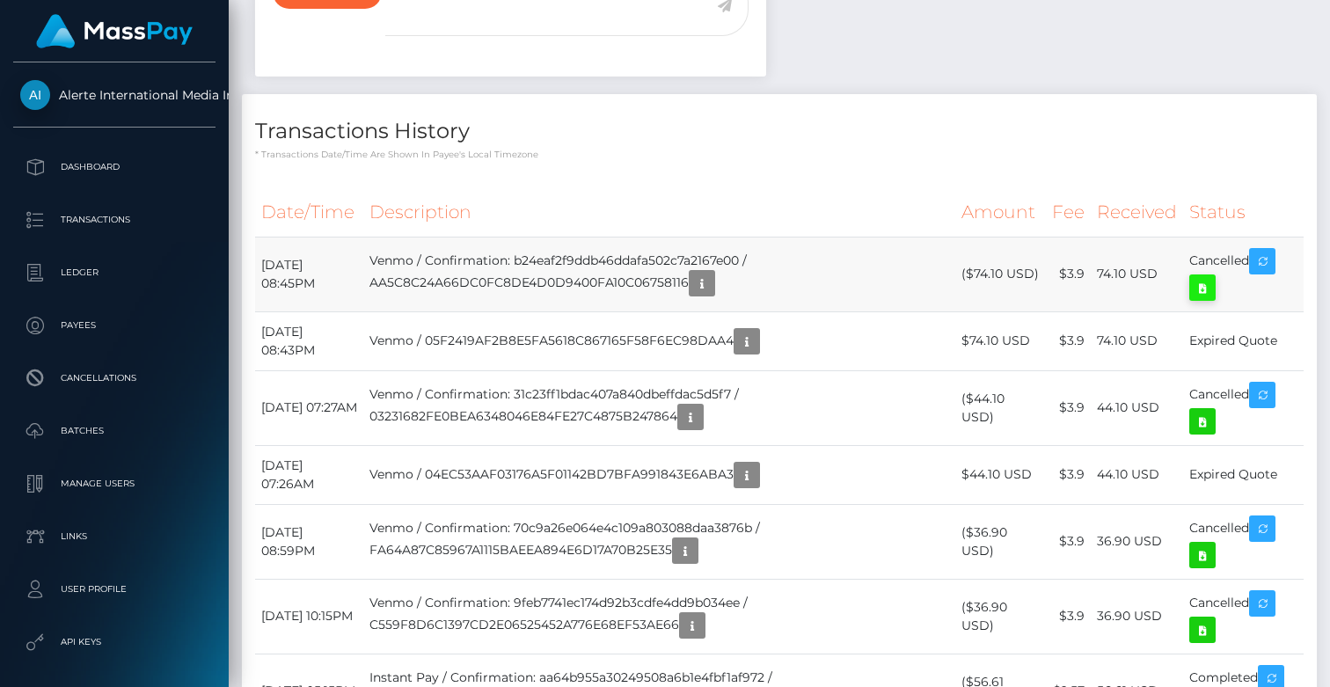 This screenshot has height=687, width=1330. I want to click on td: $74.10 USD, so click(1000, 340).